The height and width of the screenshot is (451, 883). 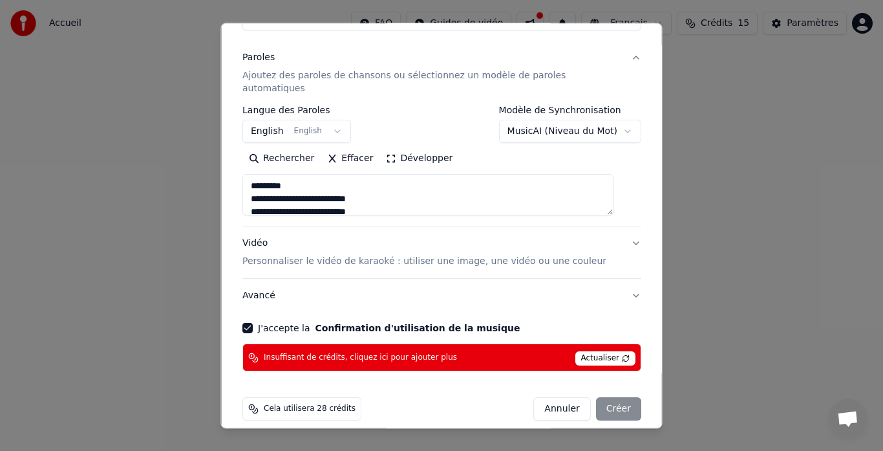 What do you see at coordinates (442, 296) in the screenshot?
I see `button: Avancé` at bounding box center [442, 296].